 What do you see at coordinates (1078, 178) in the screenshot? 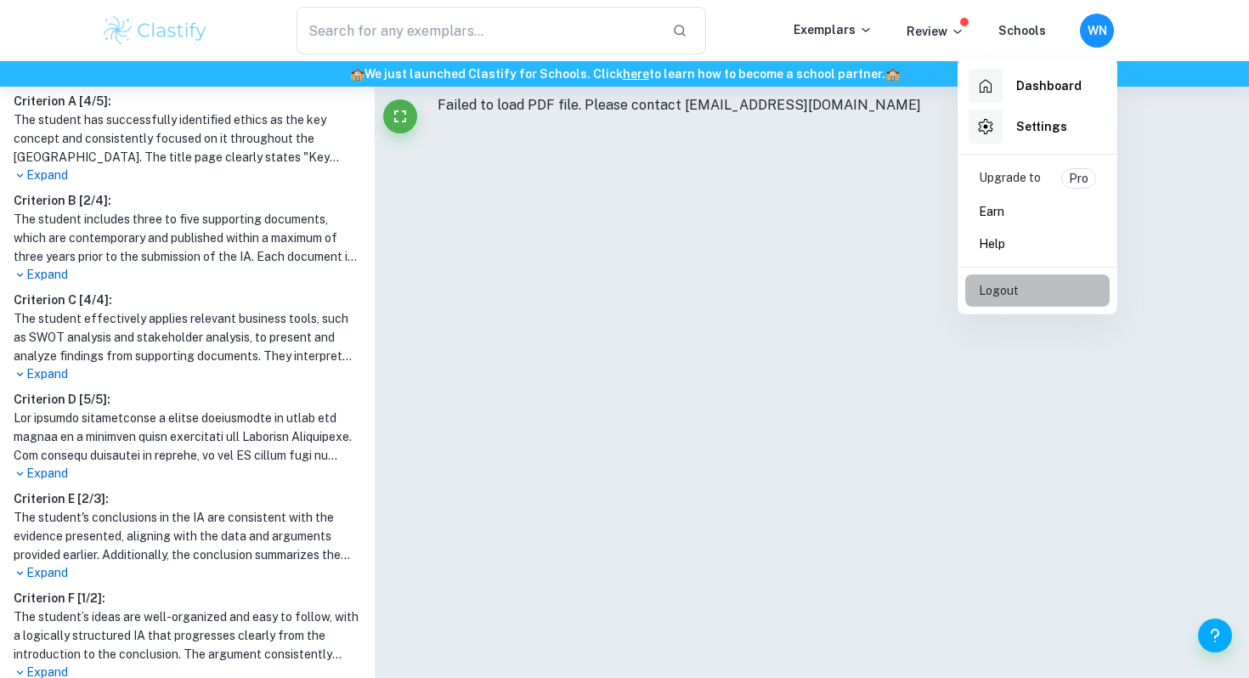
I see `p: Pro` at bounding box center [1078, 178].